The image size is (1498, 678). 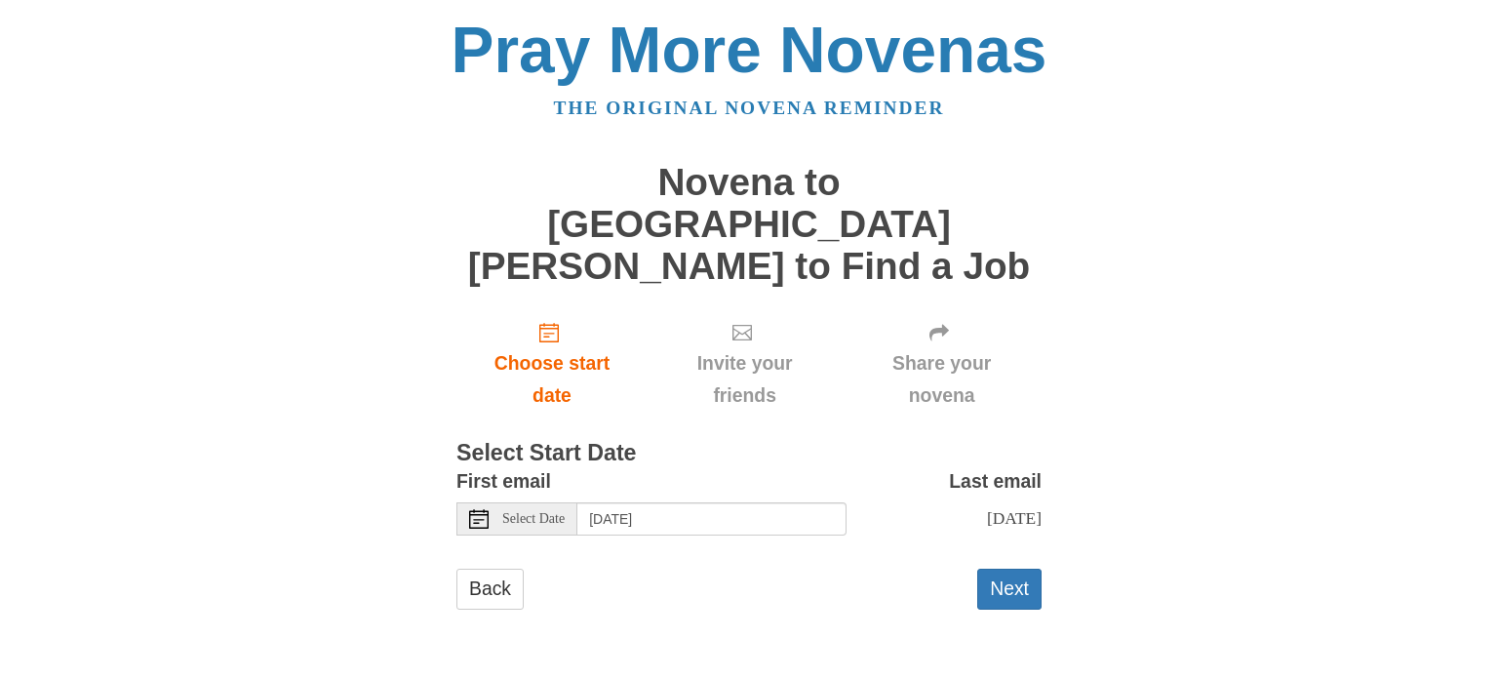 I want to click on label: First email, so click(x=503, y=481).